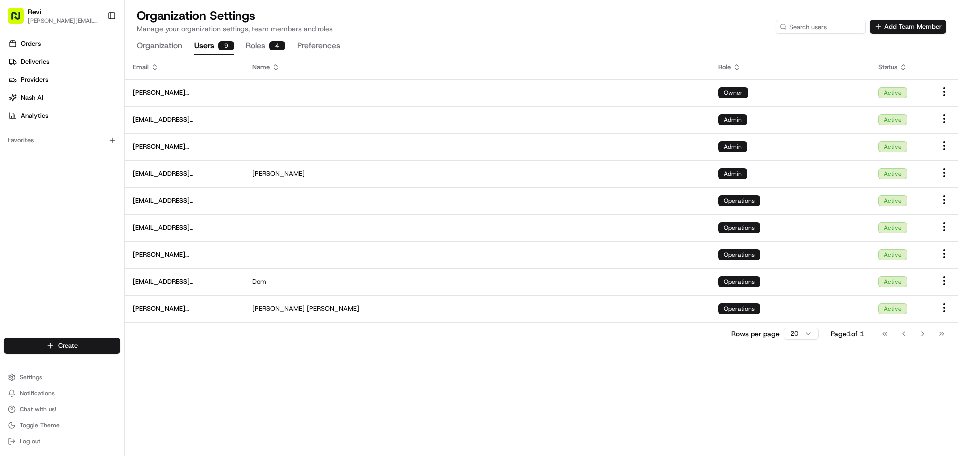 This screenshot has height=456, width=958. Describe the element at coordinates (95, 173) in the screenshot. I see `a: Powered byPylon` at that location.